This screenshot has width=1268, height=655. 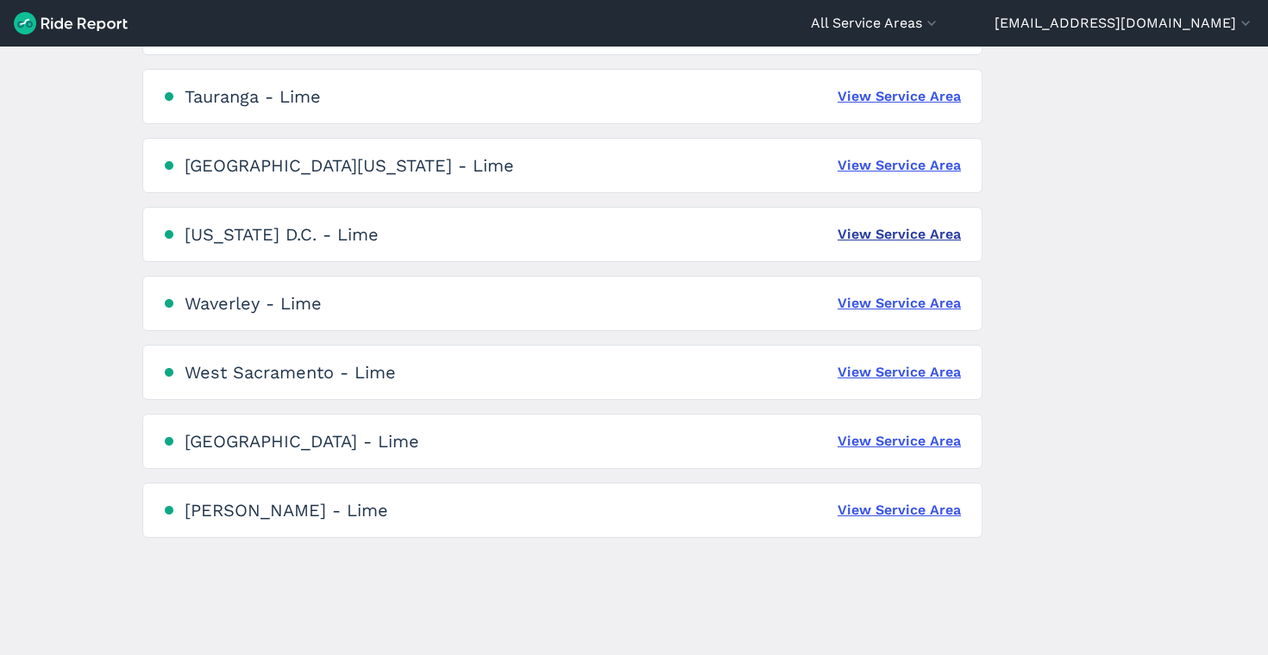 What do you see at coordinates (875, 23) in the screenshot?
I see `button: All Service Areas` at bounding box center [875, 23].